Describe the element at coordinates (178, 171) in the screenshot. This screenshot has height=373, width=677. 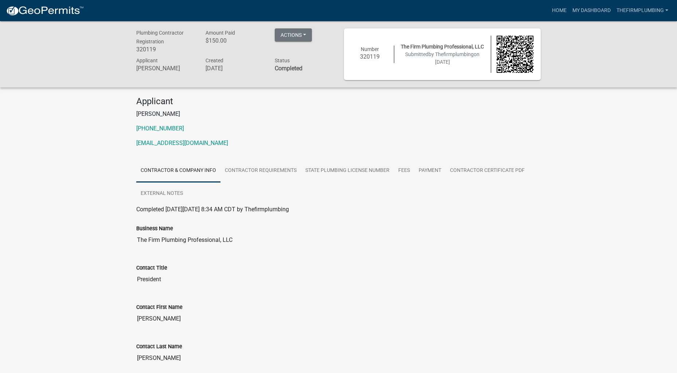
I see `a: Contractor & Company Info` at that location.